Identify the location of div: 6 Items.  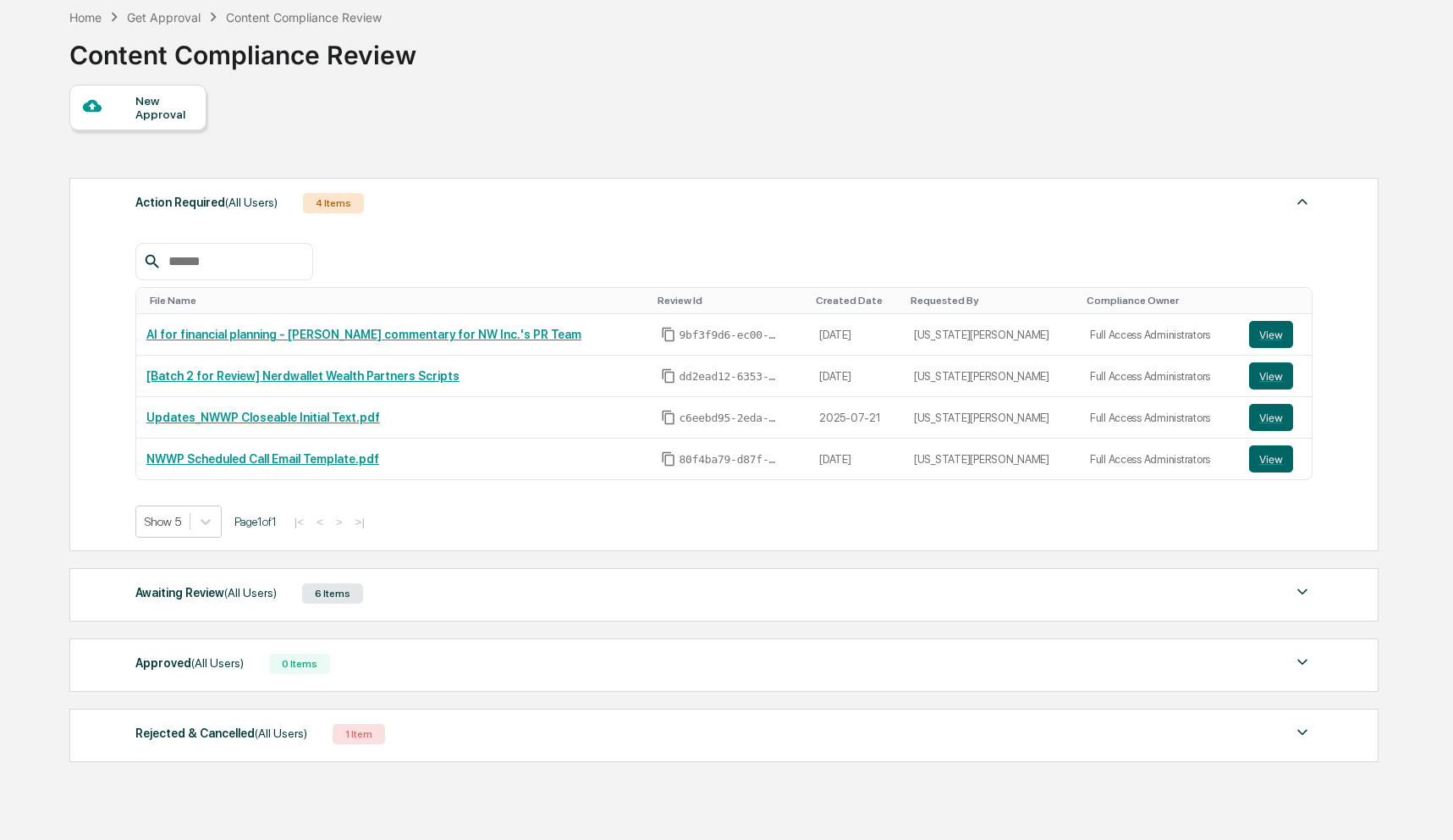
(333, 594).